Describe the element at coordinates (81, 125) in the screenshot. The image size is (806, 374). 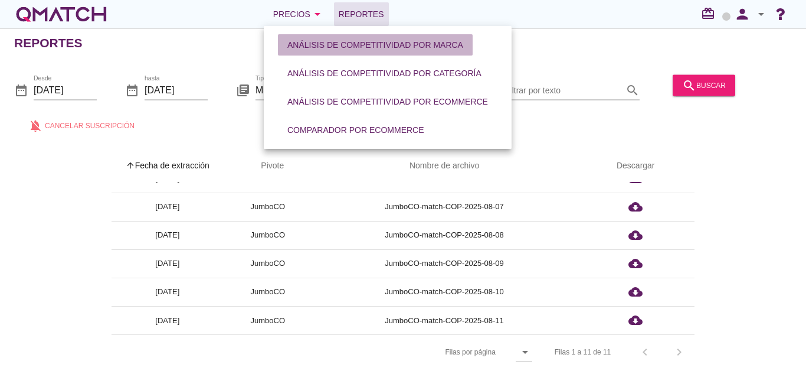
I see `button: Cancelar suscripción` at that location.